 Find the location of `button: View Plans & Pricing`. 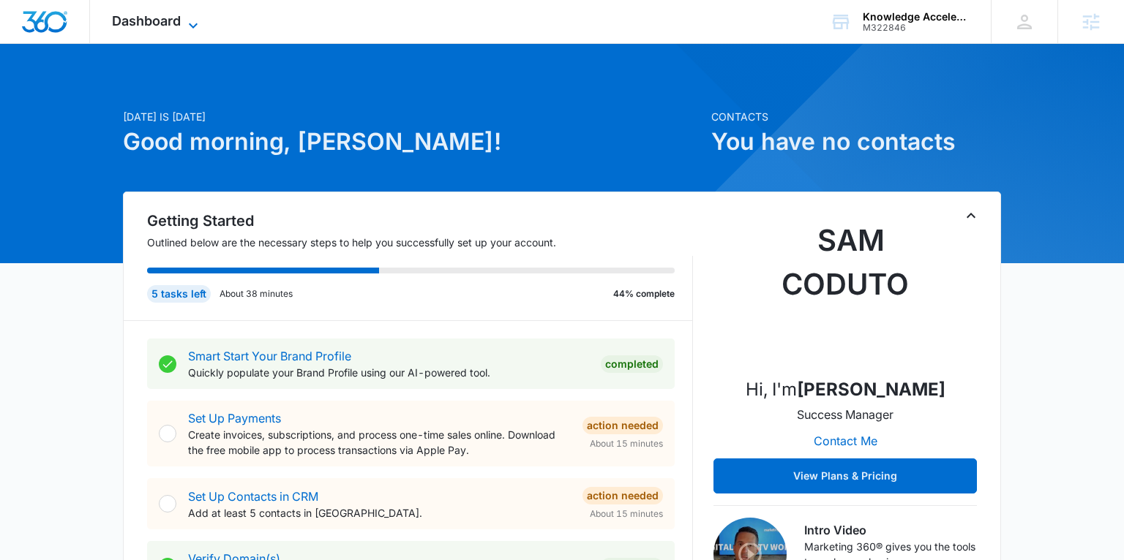

button: View Plans & Pricing is located at coordinates (845, 476).